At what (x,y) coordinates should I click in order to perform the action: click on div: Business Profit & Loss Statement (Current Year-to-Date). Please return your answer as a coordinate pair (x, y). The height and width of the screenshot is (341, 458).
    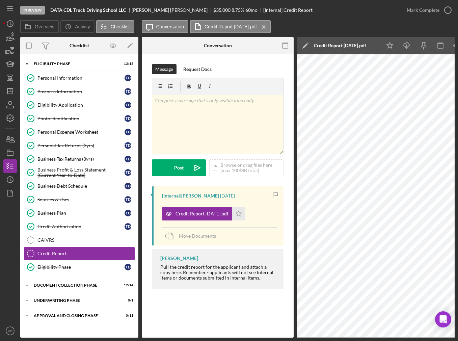
    Looking at the image, I should click on (81, 172).